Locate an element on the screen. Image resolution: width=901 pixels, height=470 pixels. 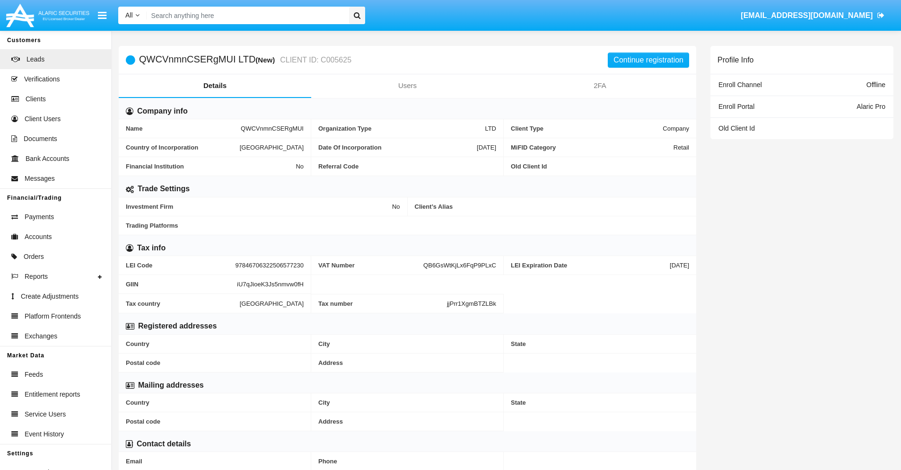
span: VAT Number is located at coordinates (371, 265).